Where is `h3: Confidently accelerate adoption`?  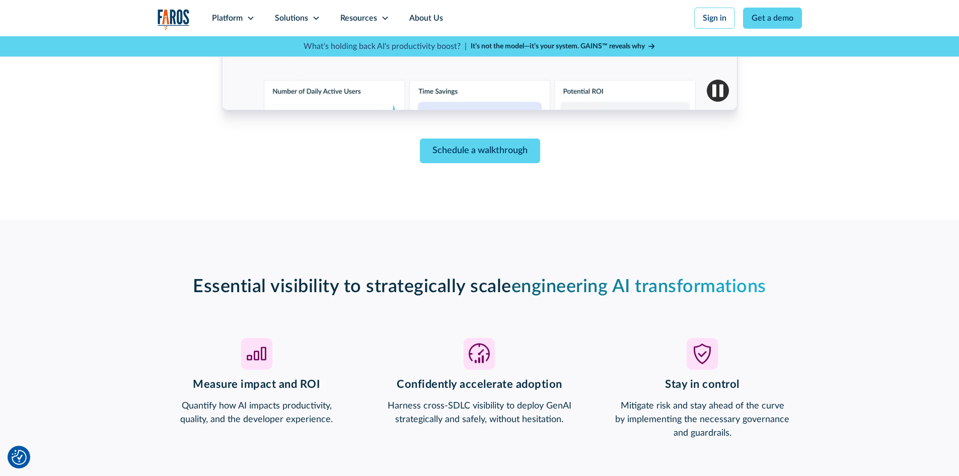 h3: Confidently accelerate adoption is located at coordinates (479, 384).